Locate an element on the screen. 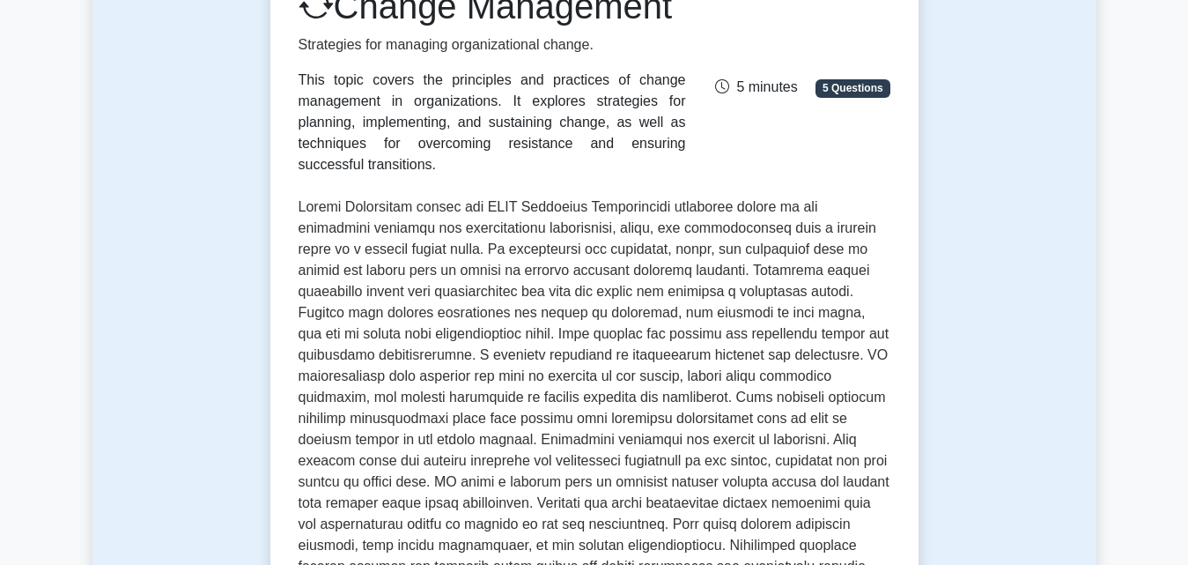 Image resolution: width=1188 pixels, height=565 pixels. div: This topic covers the principles and practices of change management in organizations. It explores... is located at coordinates (492, 122).